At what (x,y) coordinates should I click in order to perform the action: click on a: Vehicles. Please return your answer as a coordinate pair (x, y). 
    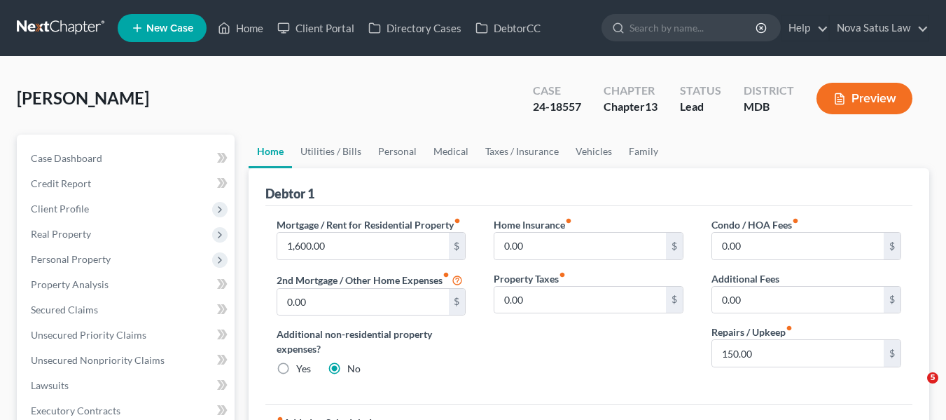
    Looking at the image, I should click on (594, 151).